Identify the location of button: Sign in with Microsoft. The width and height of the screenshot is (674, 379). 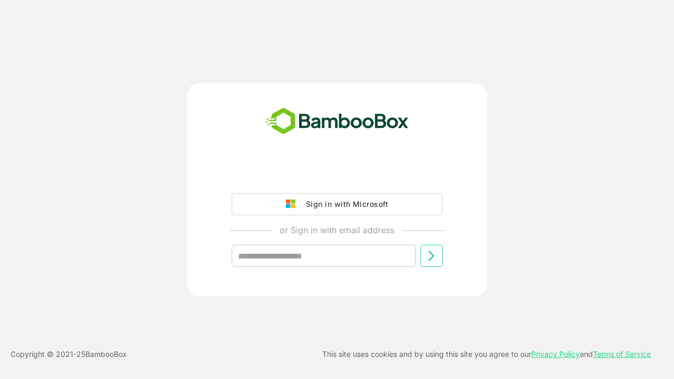
(337, 204).